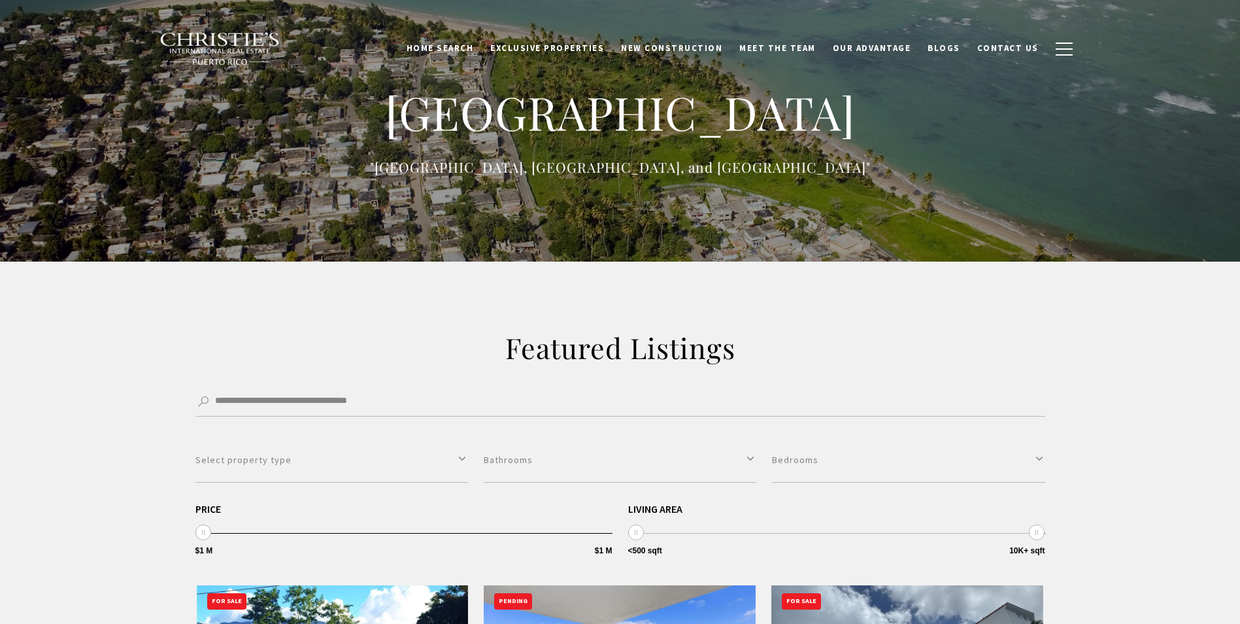  Describe the element at coordinates (547, 48) in the screenshot. I see `a: Exclusive Properties` at that location.